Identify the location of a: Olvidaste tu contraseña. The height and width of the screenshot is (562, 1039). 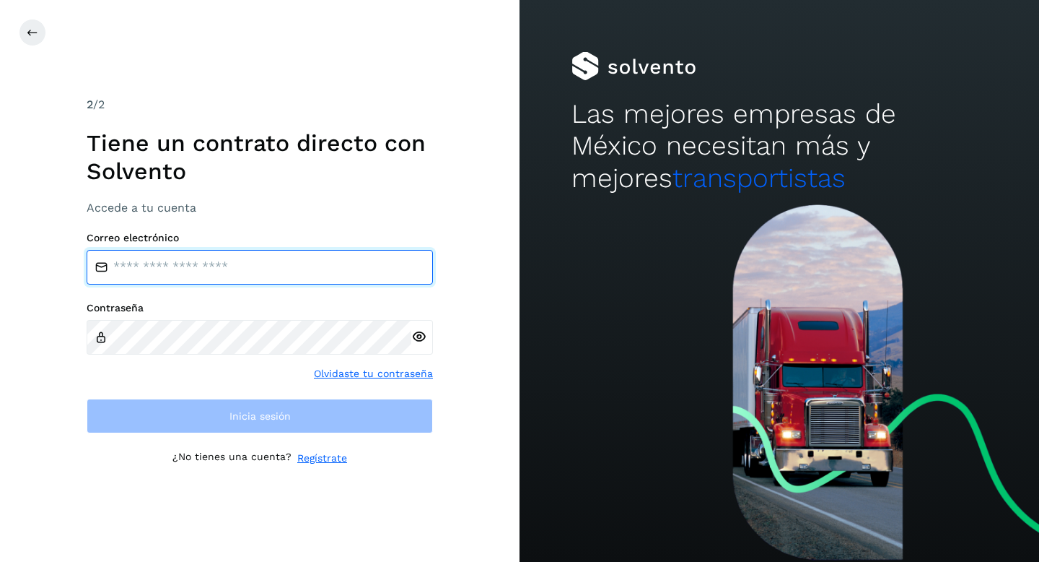
(373, 373).